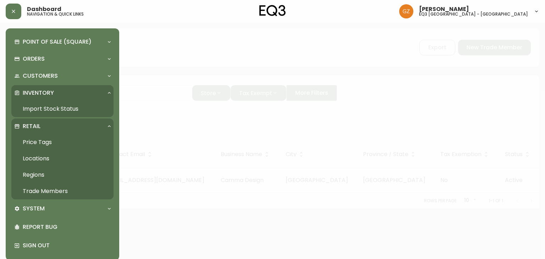  Describe the element at coordinates (38, 93) in the screenshot. I see `p: Inventory` at that location.